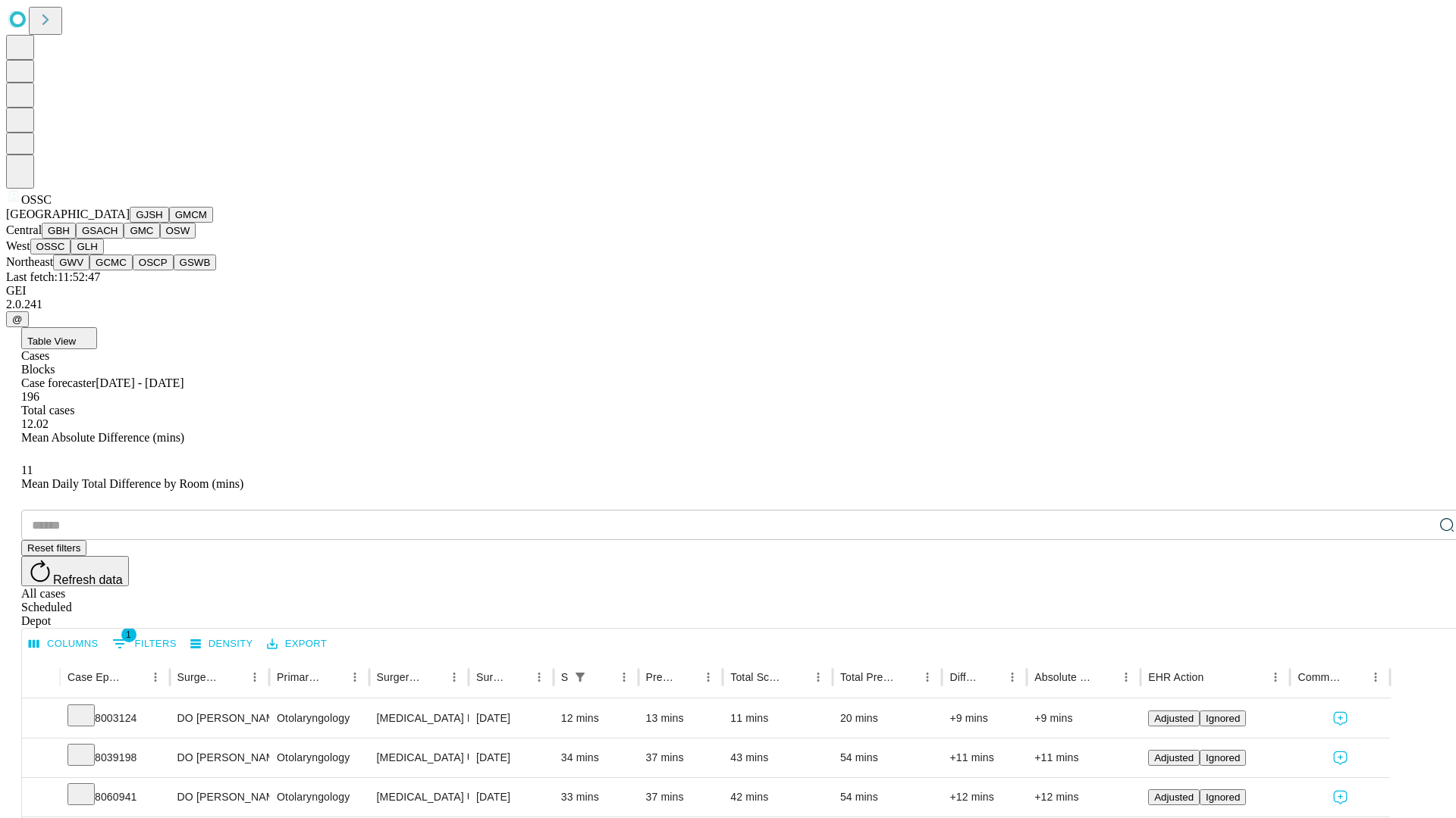 The image size is (1456, 818). I want to click on span: Central, so click(23, 230).